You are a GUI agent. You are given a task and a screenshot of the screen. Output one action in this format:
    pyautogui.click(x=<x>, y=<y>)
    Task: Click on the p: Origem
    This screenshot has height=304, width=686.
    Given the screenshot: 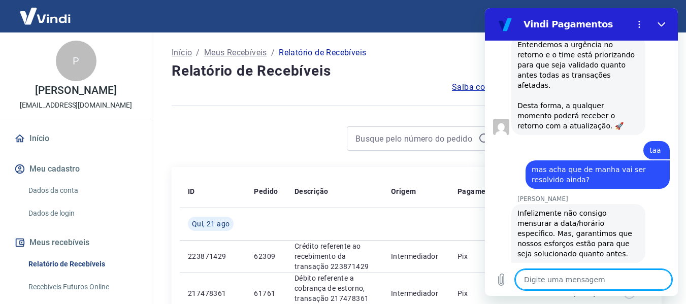 What is the action you would take?
    pyautogui.click(x=403, y=191)
    